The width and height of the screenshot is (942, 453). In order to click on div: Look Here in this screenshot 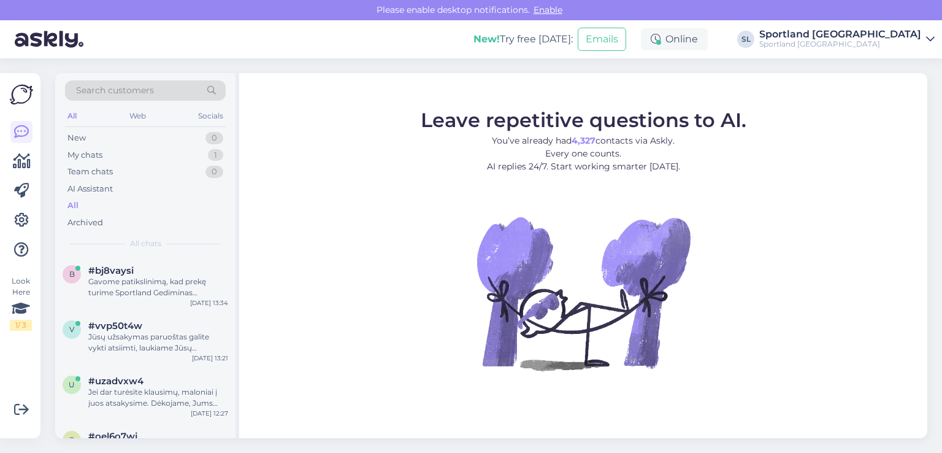, I will do `click(21, 303)`.